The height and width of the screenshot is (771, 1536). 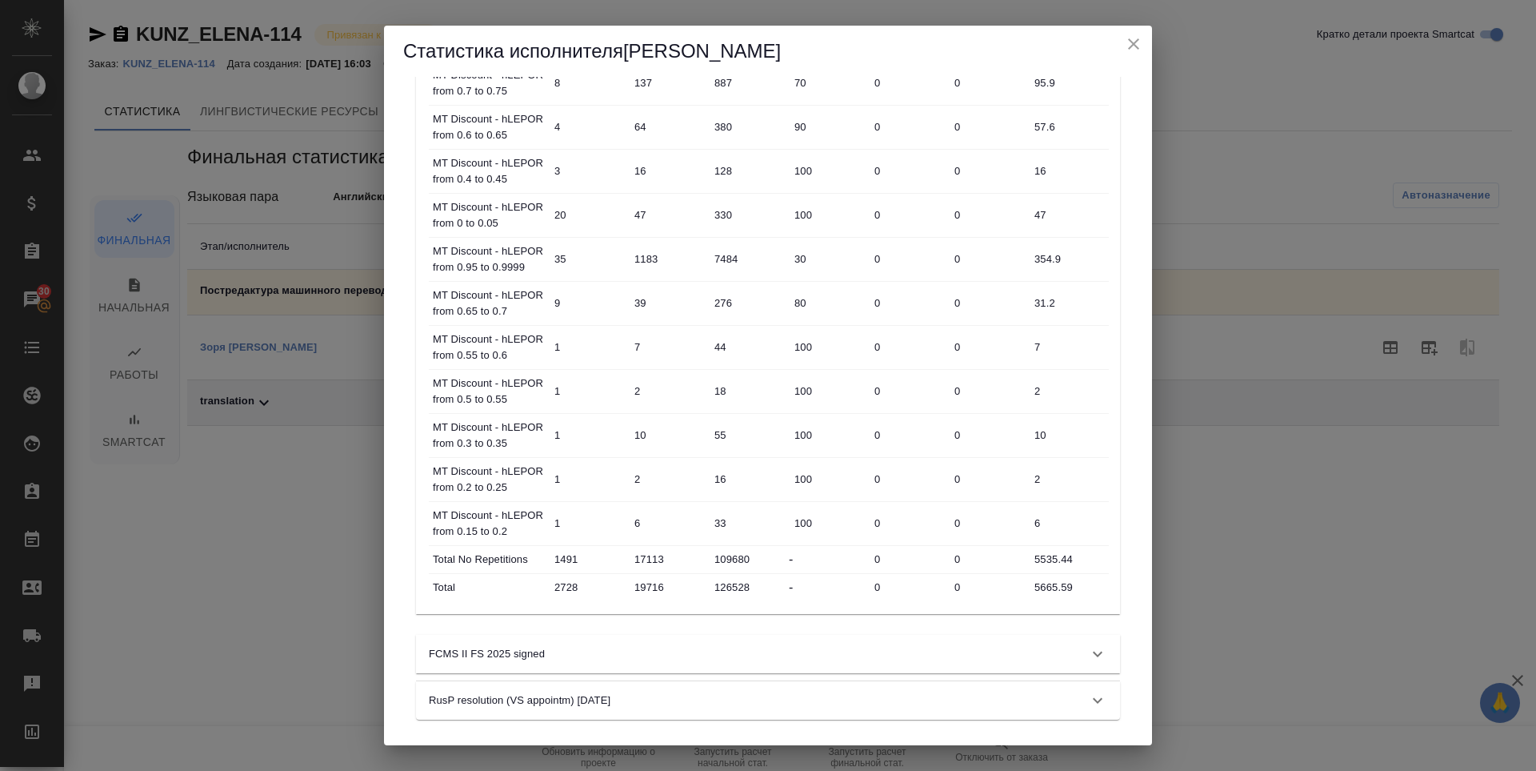 I want to click on p: MT Discount - hLEPOR from 0.4 to 0.45, so click(x=489, y=171).